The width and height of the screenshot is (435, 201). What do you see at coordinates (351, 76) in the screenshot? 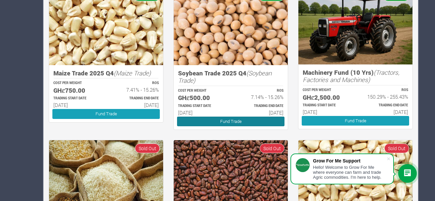
I see `i: (Tractors, Factories and Machines)` at bounding box center [351, 76].